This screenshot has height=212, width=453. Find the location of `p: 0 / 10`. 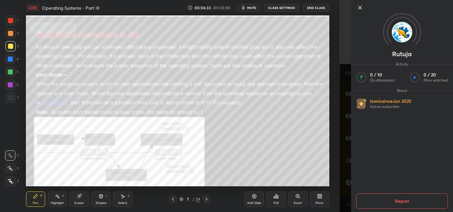

p: 0 / 10 is located at coordinates (382, 75).